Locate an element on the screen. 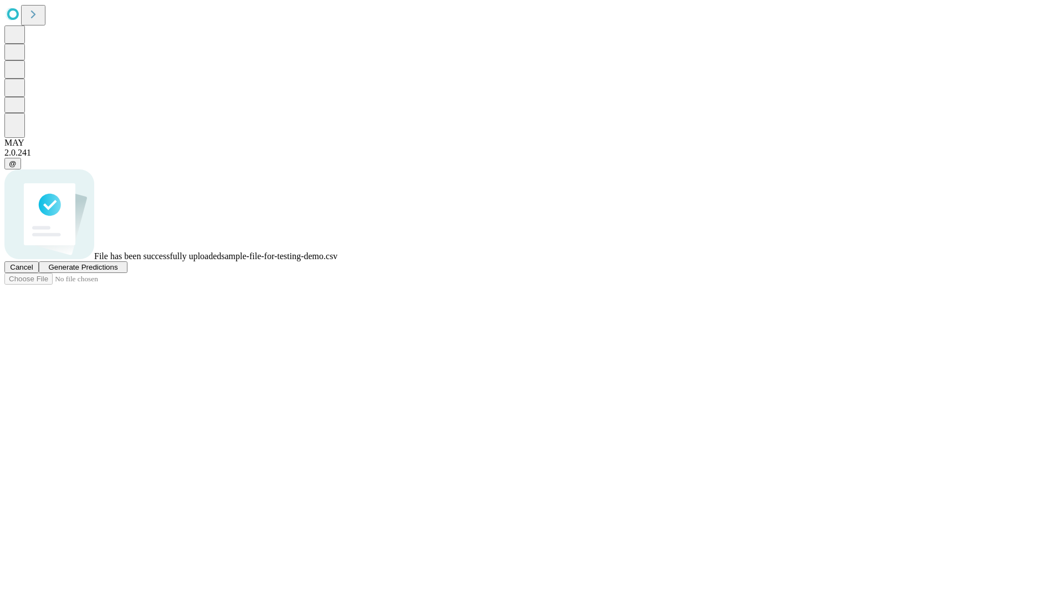  button: Generate Predictions is located at coordinates (83, 267).